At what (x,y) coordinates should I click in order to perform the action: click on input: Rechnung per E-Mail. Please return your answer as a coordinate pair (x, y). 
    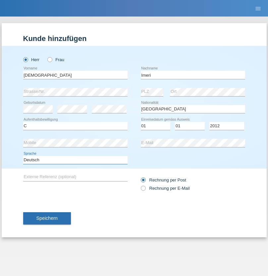
    Looking at the image, I should click on (143, 190).